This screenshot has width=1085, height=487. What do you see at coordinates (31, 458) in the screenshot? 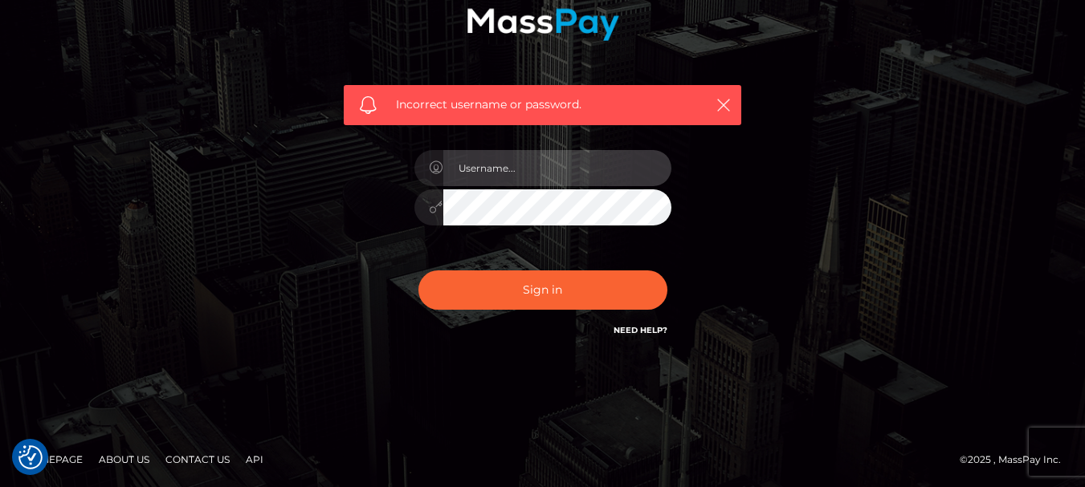
I see `button: Consent Preferences` at bounding box center [31, 458].